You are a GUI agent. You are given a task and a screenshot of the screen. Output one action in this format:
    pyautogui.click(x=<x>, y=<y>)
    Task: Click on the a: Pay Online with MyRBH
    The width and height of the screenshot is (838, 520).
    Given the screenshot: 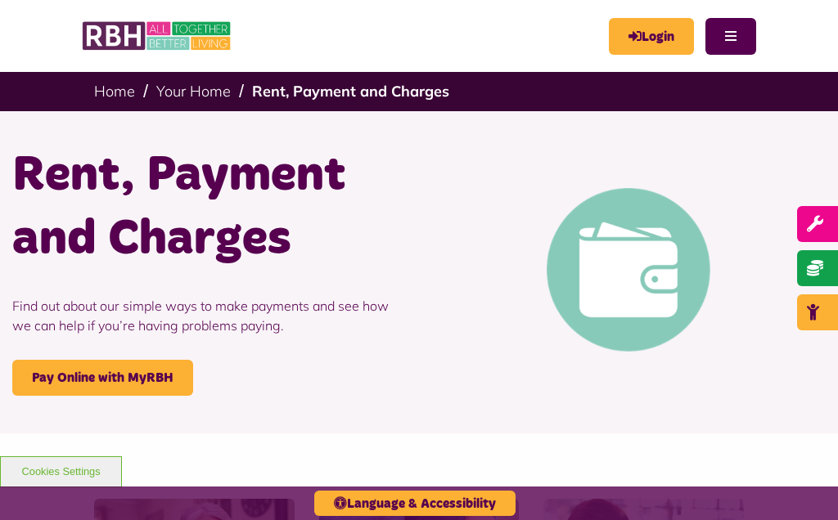 What is the action you would take?
    pyautogui.click(x=102, y=378)
    